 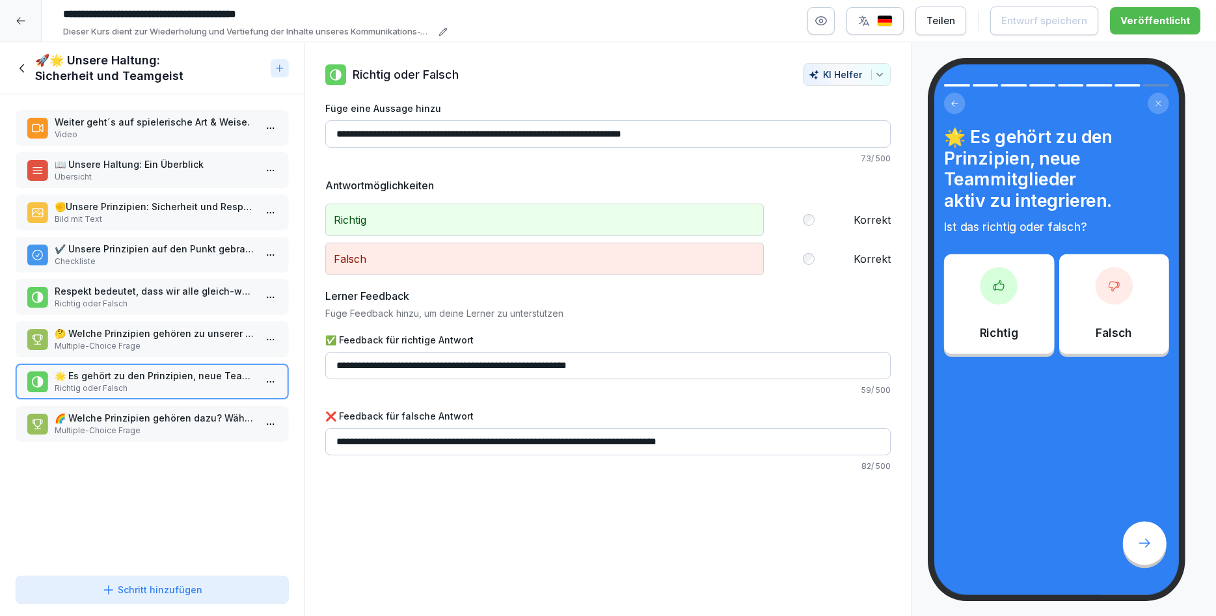 What do you see at coordinates (1057, 227) in the screenshot?
I see `p: Ist das richtig oder falsch?` at bounding box center [1057, 227].